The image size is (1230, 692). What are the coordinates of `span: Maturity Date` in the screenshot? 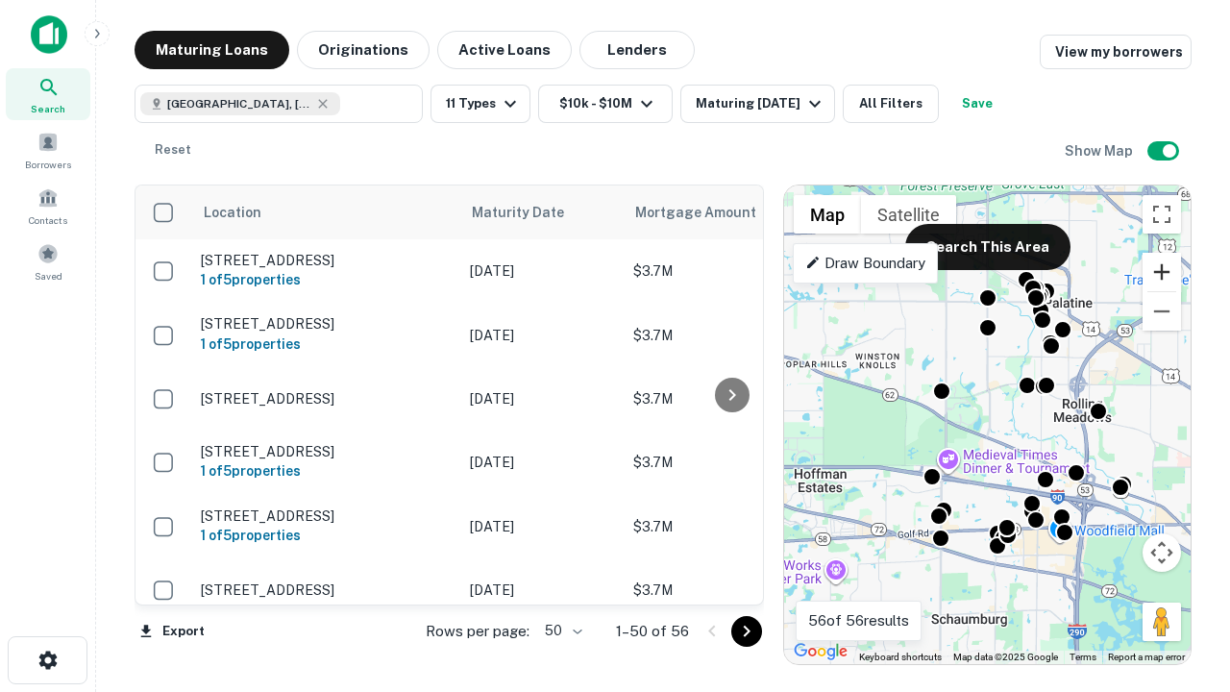 It's located at (530, 212).